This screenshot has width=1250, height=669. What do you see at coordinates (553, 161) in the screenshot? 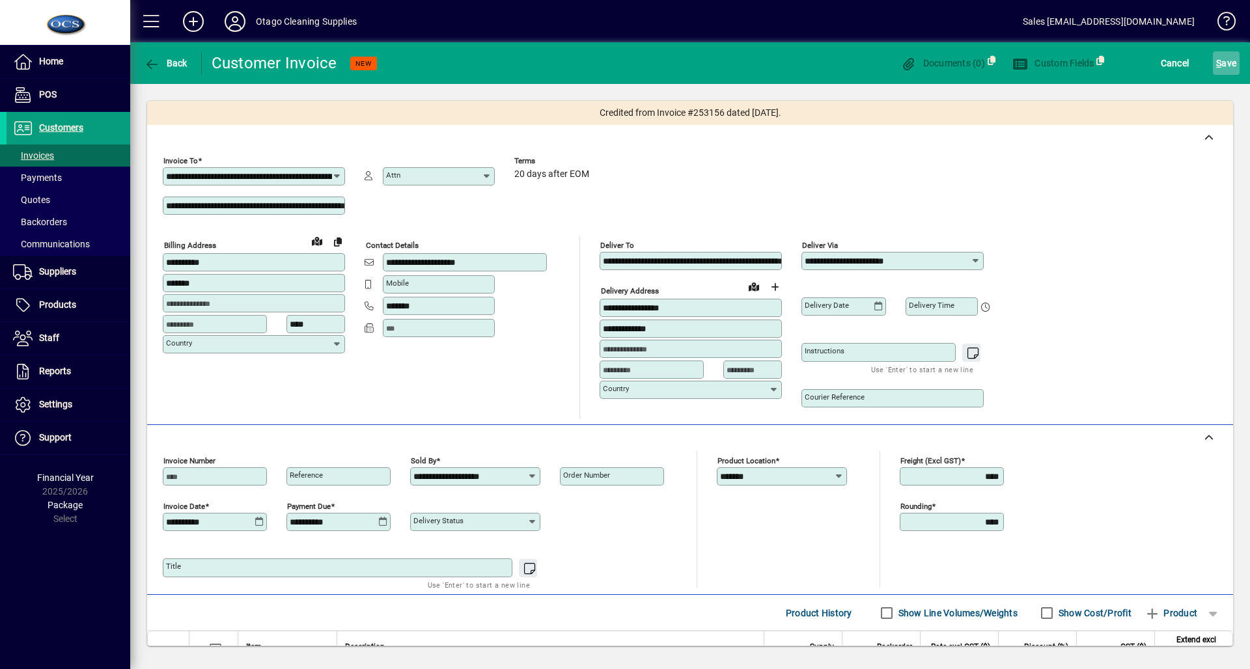
I see `span: Terms` at bounding box center [553, 161].